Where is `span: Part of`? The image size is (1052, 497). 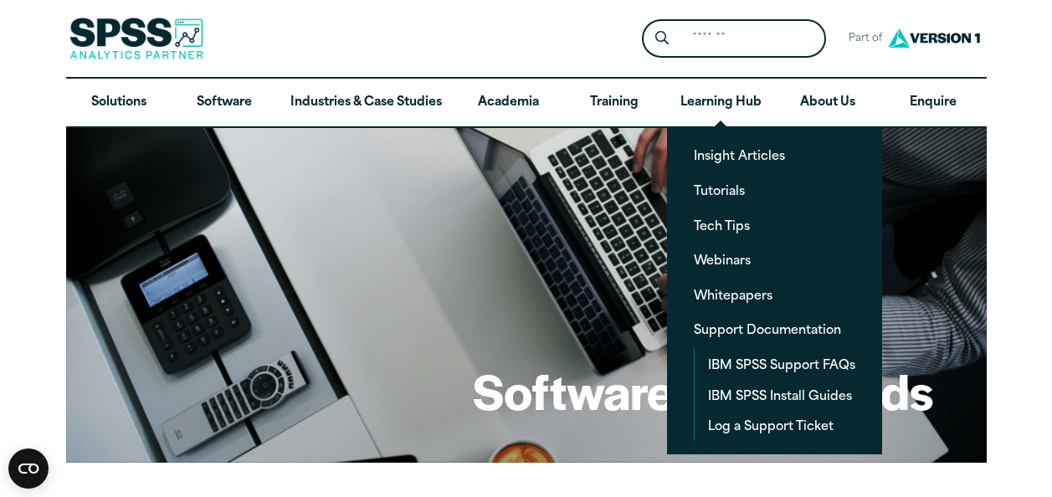
span: Part of is located at coordinates (862, 39).